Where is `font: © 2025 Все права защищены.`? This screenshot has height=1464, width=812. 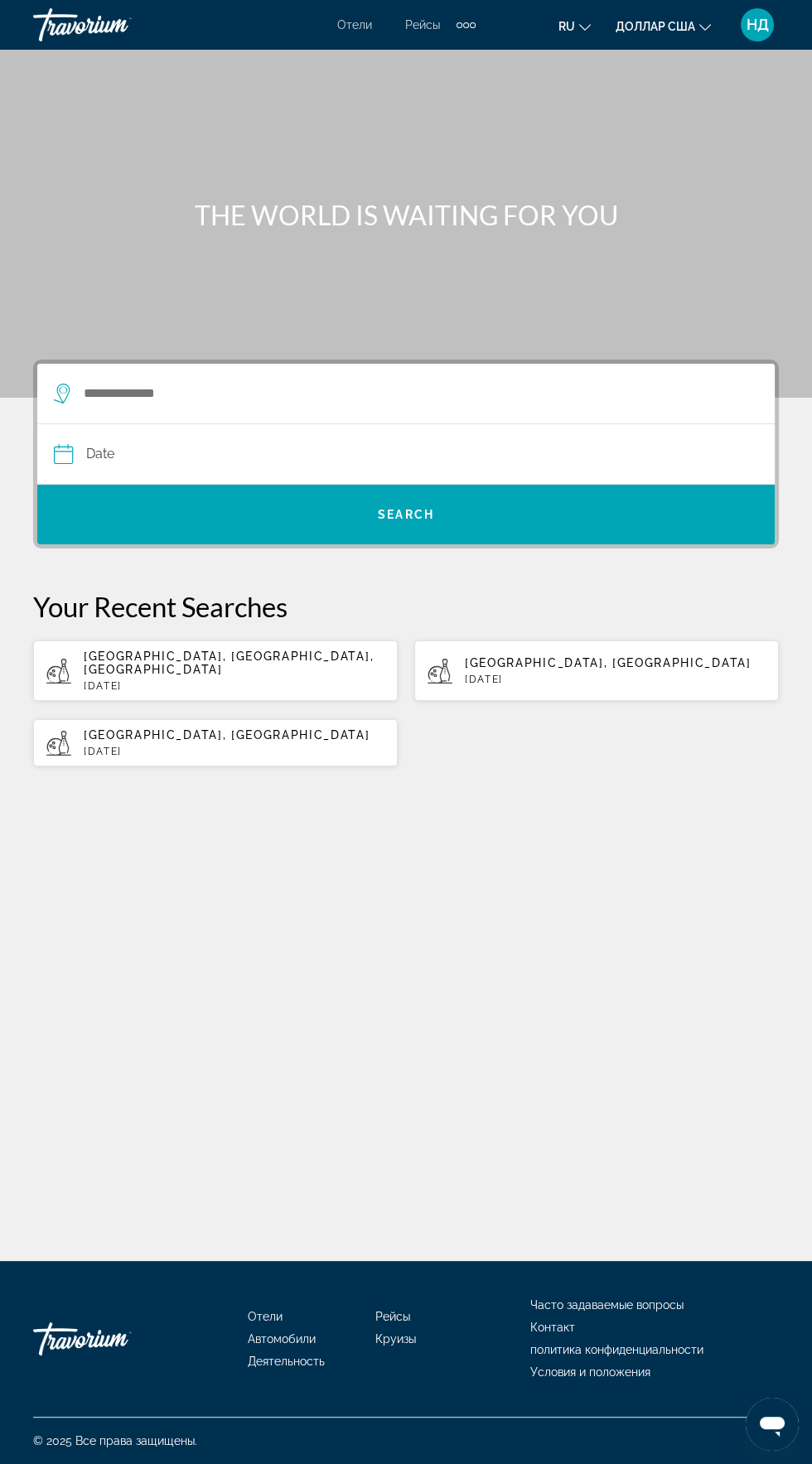
font: © 2025 Все права защищены. is located at coordinates (115, 1441).